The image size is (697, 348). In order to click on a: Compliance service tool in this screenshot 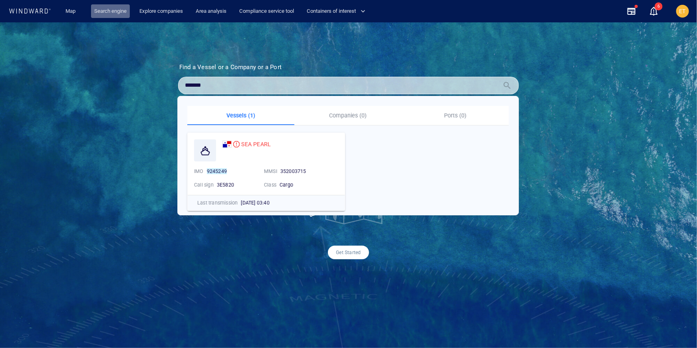, I will do `click(266, 11)`.